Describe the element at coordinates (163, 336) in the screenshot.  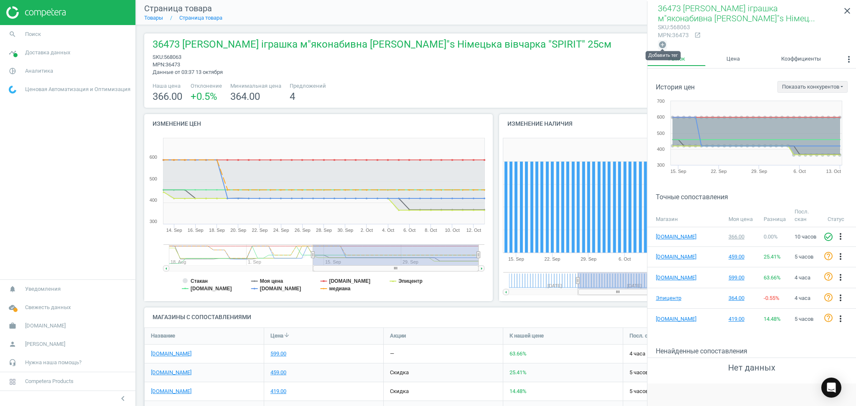
I see `span: Название` at that location.